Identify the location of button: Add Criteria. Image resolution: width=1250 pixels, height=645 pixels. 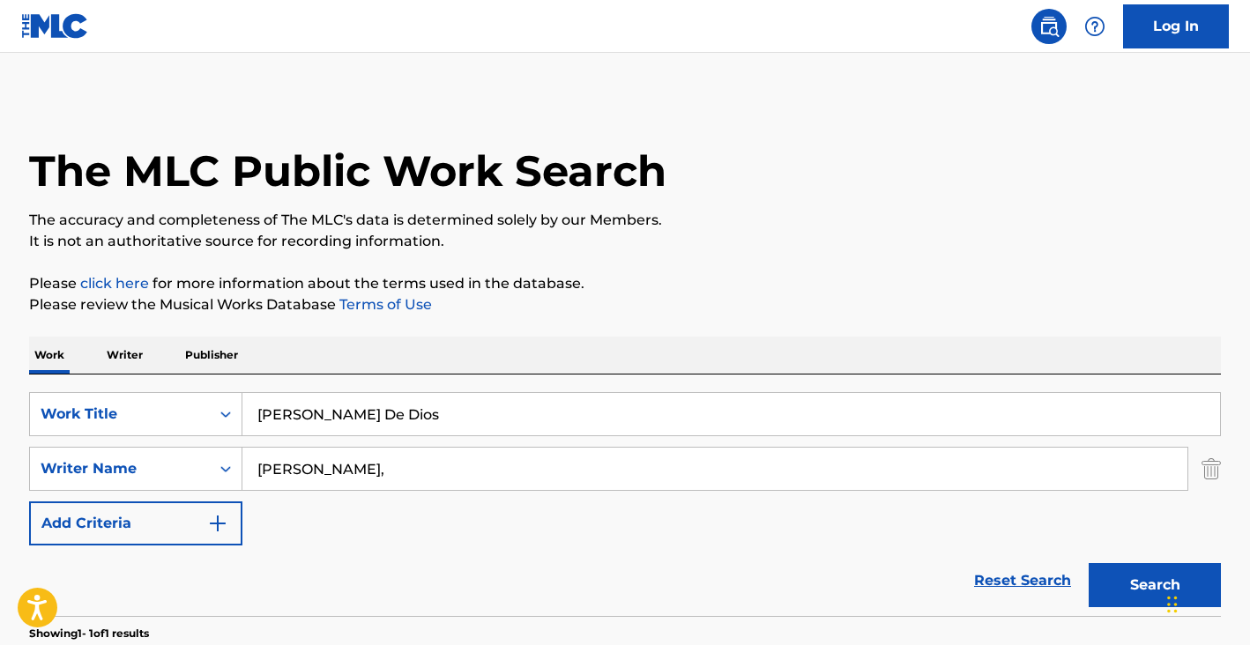
(136, 524).